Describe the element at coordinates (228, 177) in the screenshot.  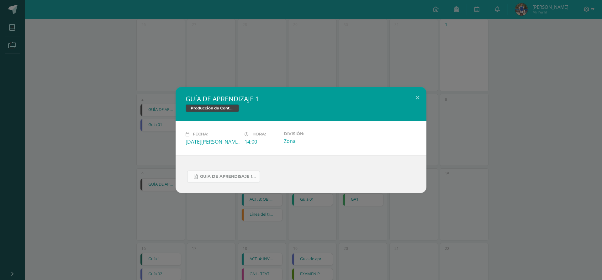
I see `span: Guia de aprendisaje 1 unidad 3.pdf` at that location.